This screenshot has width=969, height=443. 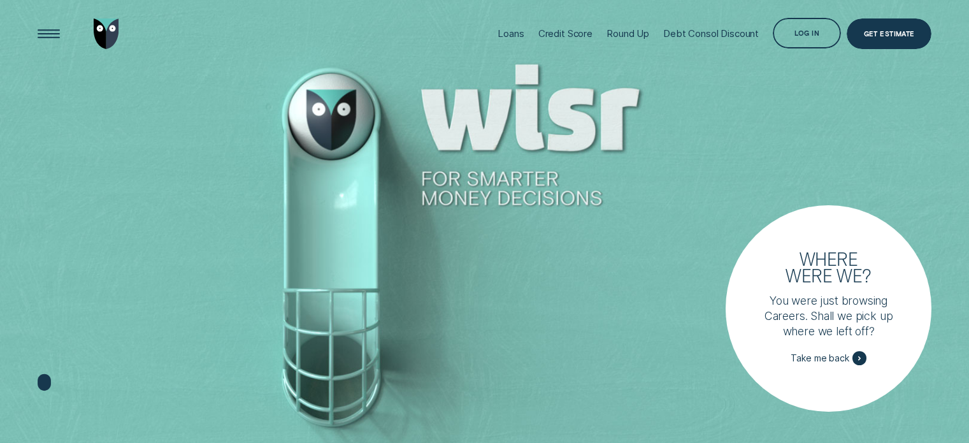 I want to click on div: Credit Score, so click(x=565, y=33).